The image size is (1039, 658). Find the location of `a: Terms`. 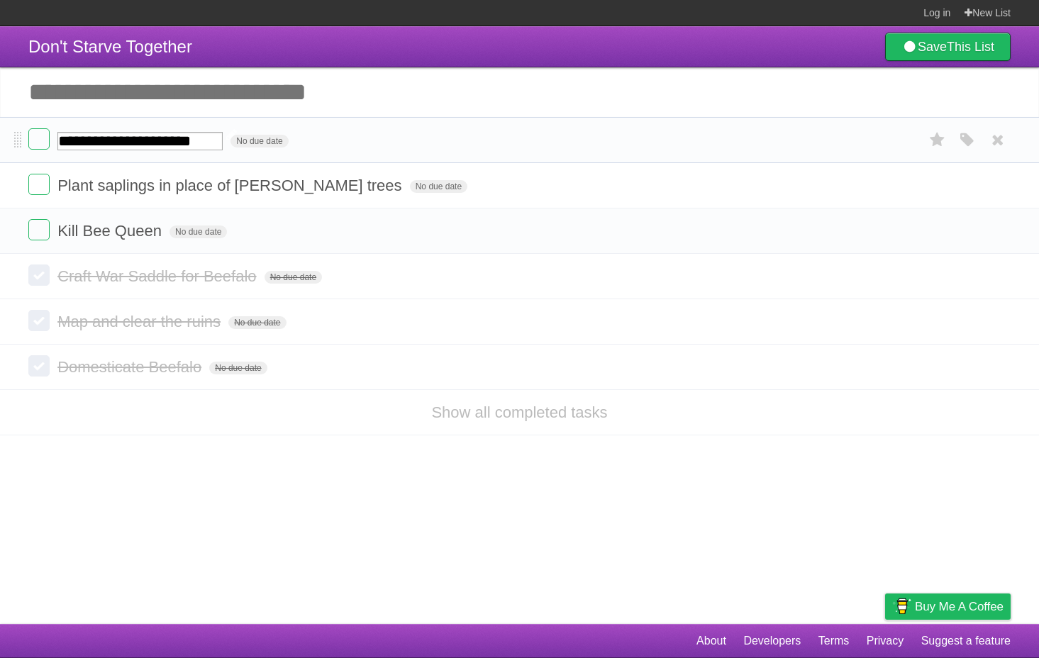

a: Terms is located at coordinates (834, 641).